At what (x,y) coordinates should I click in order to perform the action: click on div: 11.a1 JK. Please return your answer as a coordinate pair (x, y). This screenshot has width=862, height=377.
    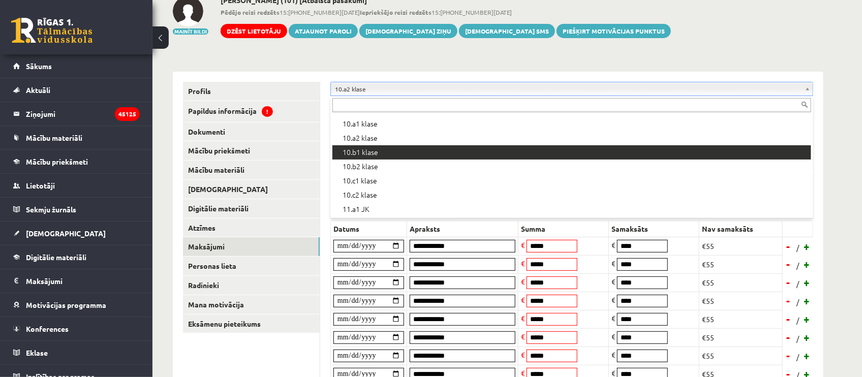
    Looking at the image, I should click on (572, 209).